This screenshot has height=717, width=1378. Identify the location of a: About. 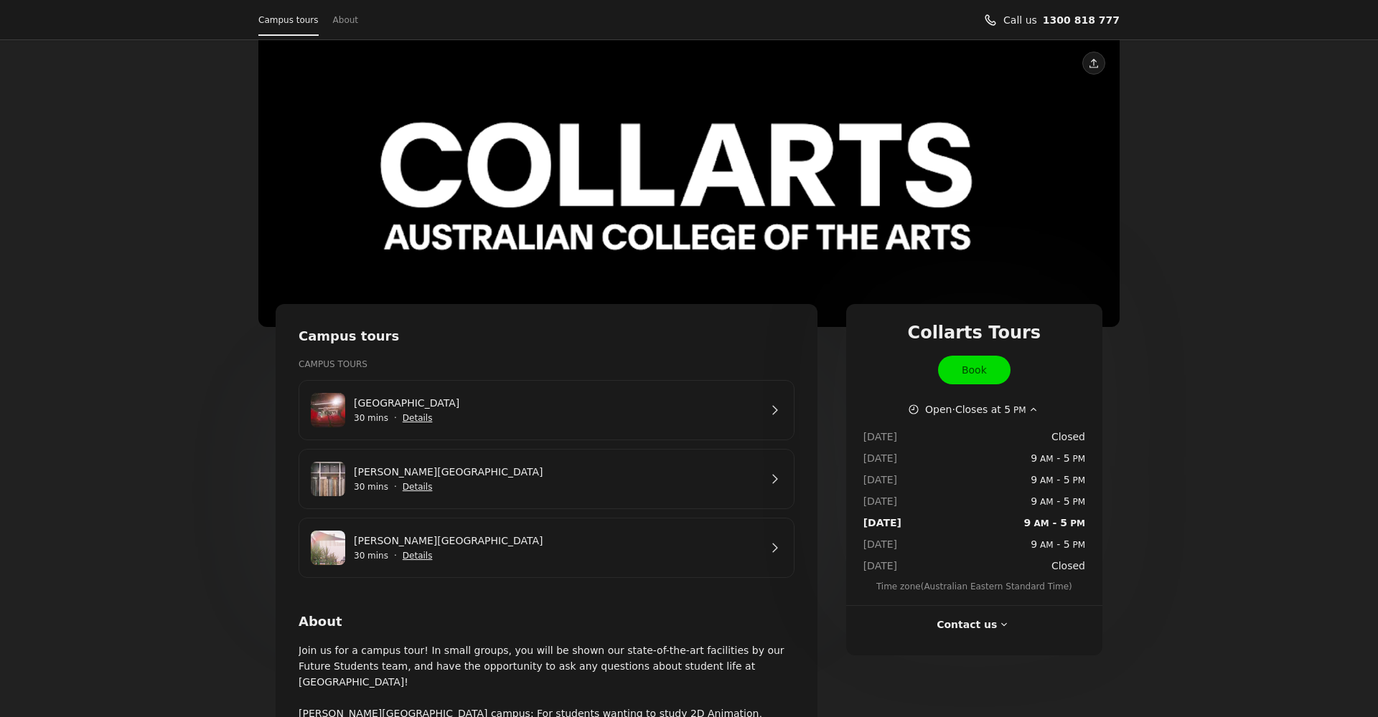
(345, 20).